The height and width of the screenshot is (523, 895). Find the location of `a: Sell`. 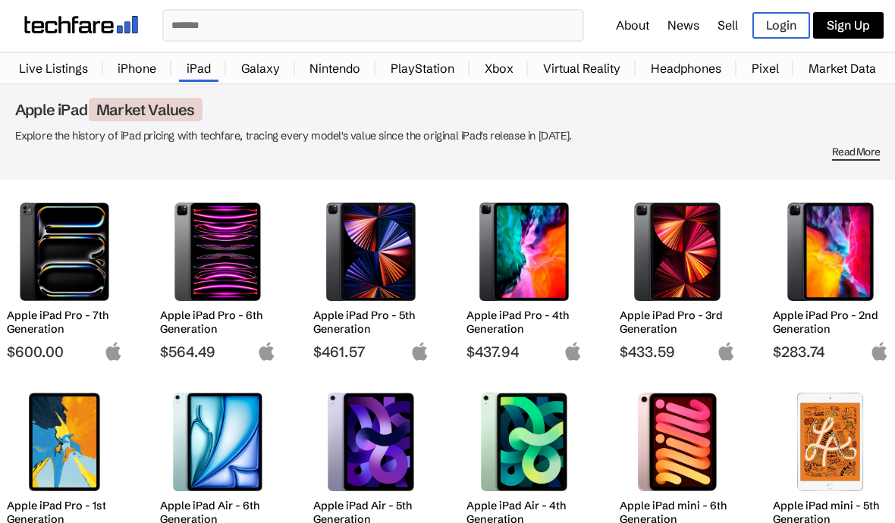

a: Sell is located at coordinates (728, 25).